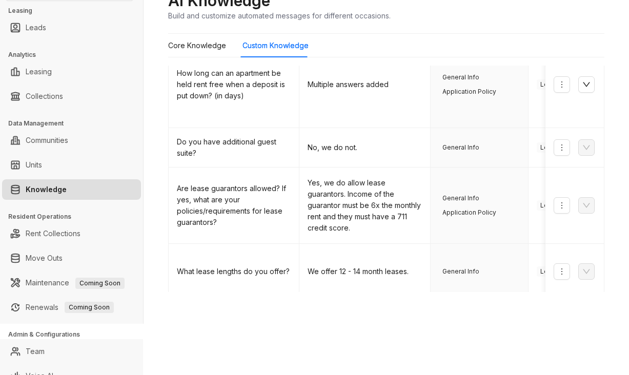 This screenshot has height=375, width=629. What do you see at coordinates (35, 352) in the screenshot?
I see `a: Team` at bounding box center [35, 352].